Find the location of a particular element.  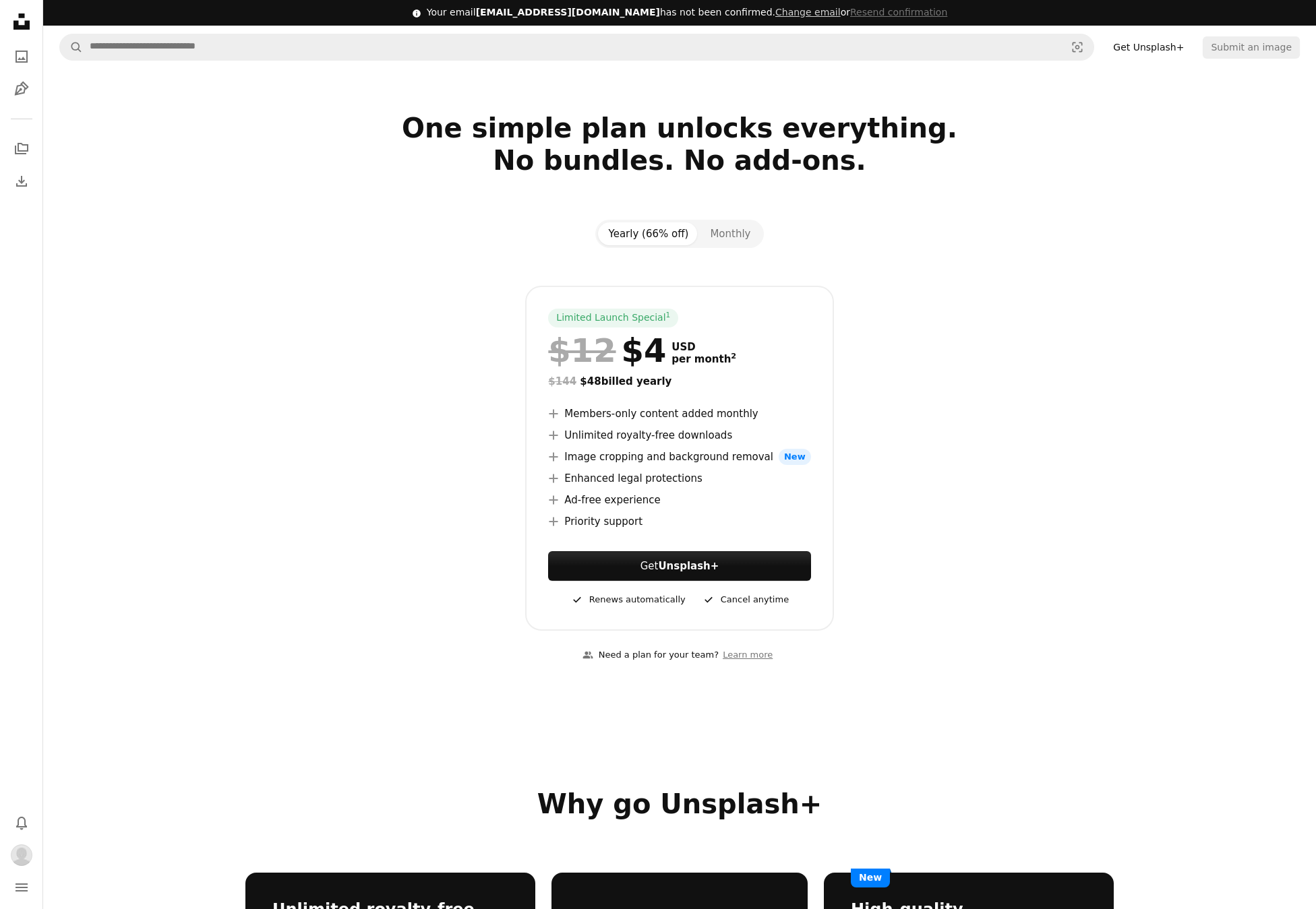

a: Photos is located at coordinates (22, 57).